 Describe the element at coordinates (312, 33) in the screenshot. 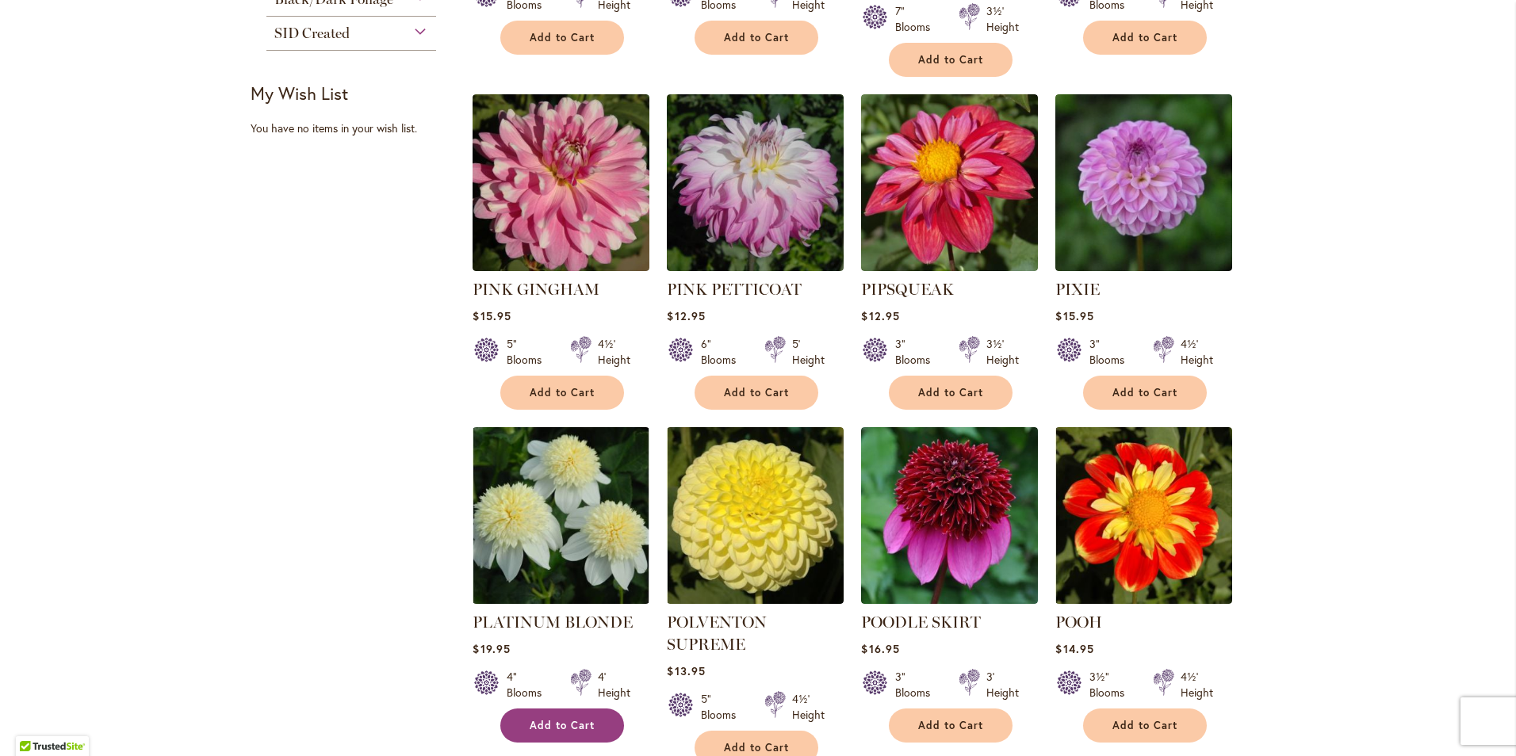

I see `span: SID Created` at that location.